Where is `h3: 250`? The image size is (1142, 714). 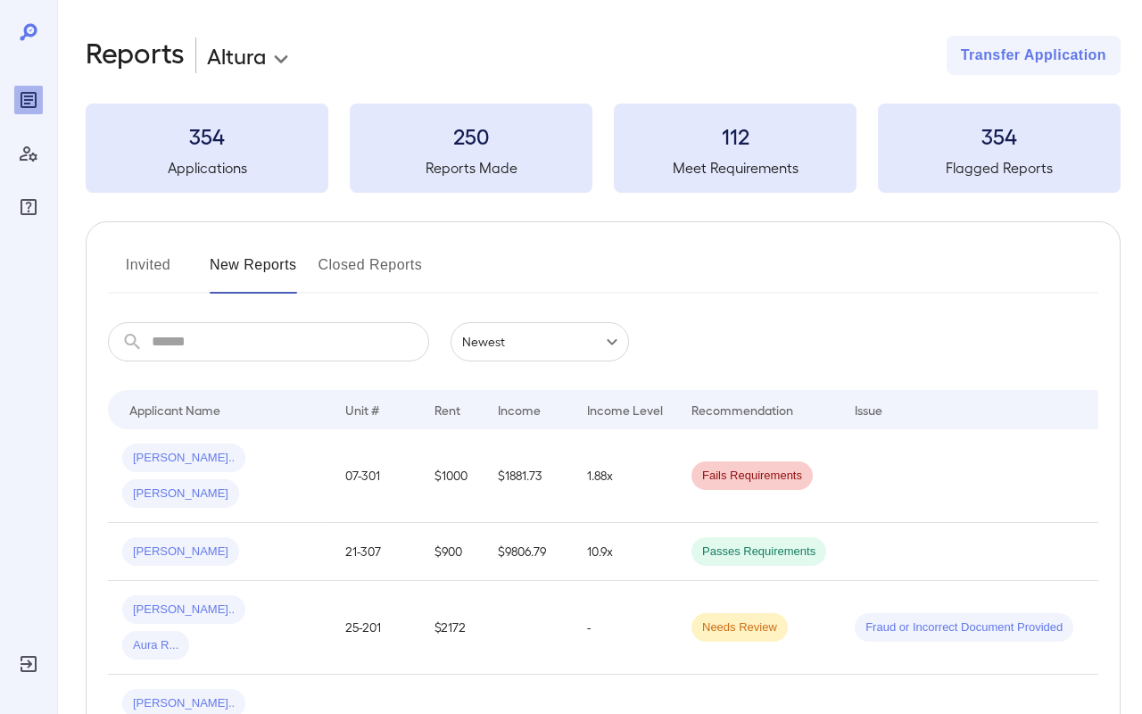 h3: 250 is located at coordinates (471, 136).